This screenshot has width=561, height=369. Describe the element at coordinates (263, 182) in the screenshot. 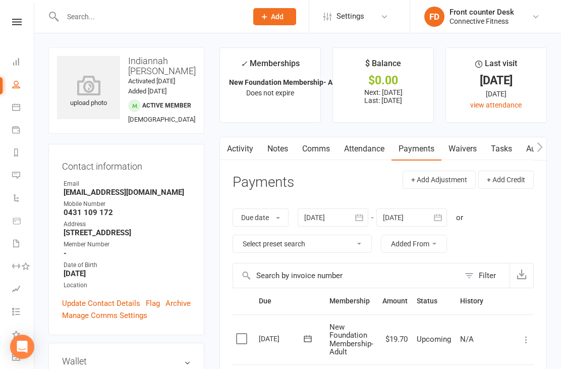

I see `h3: Payments` at that location.